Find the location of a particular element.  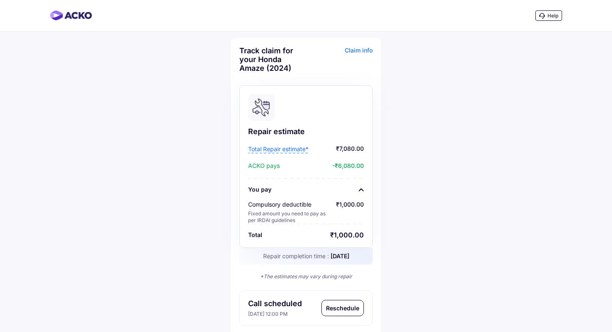

div: Track claim for your Honda Amaze (2024) is located at coordinates (272, 59).